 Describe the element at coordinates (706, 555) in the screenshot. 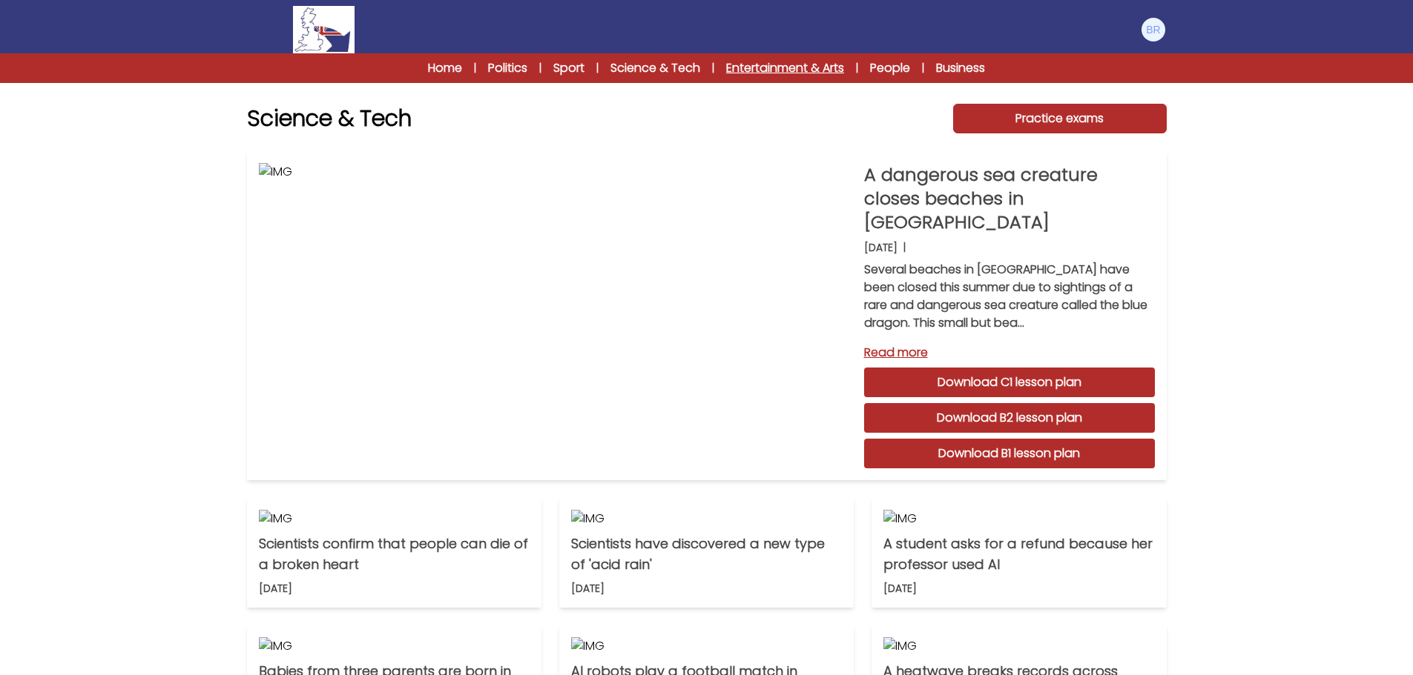

I see `p: Scientists have discovered a new type of 'acid rain'` at that location.